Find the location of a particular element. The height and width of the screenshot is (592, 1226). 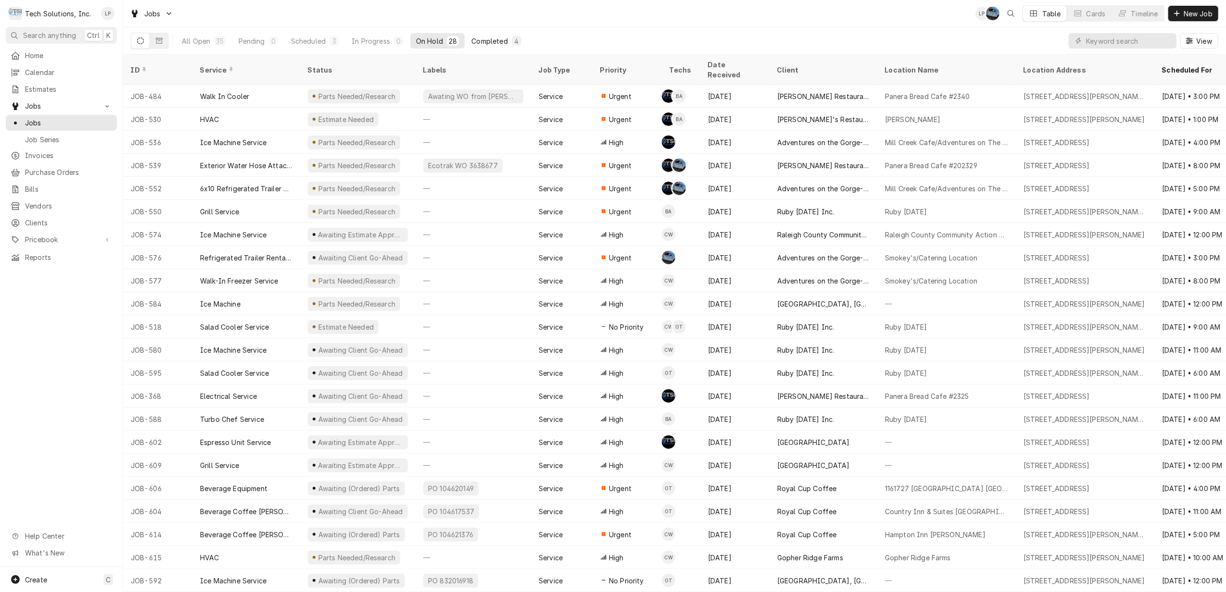

div: Coleton Wallace's Avatar is located at coordinates (668, 281).